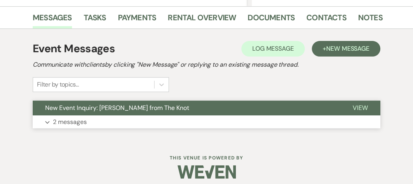  Describe the element at coordinates (95, 20) in the screenshot. I see `a: Tasks` at that location.